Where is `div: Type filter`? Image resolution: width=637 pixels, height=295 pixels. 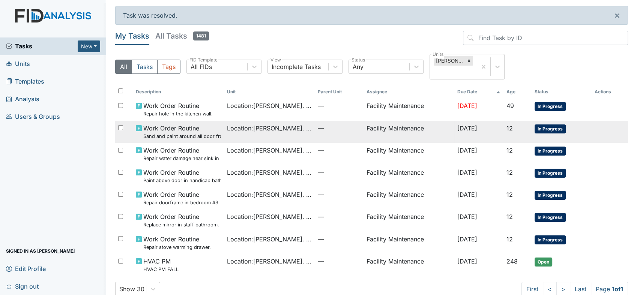
div: Type filter is located at coordinates (148, 67).